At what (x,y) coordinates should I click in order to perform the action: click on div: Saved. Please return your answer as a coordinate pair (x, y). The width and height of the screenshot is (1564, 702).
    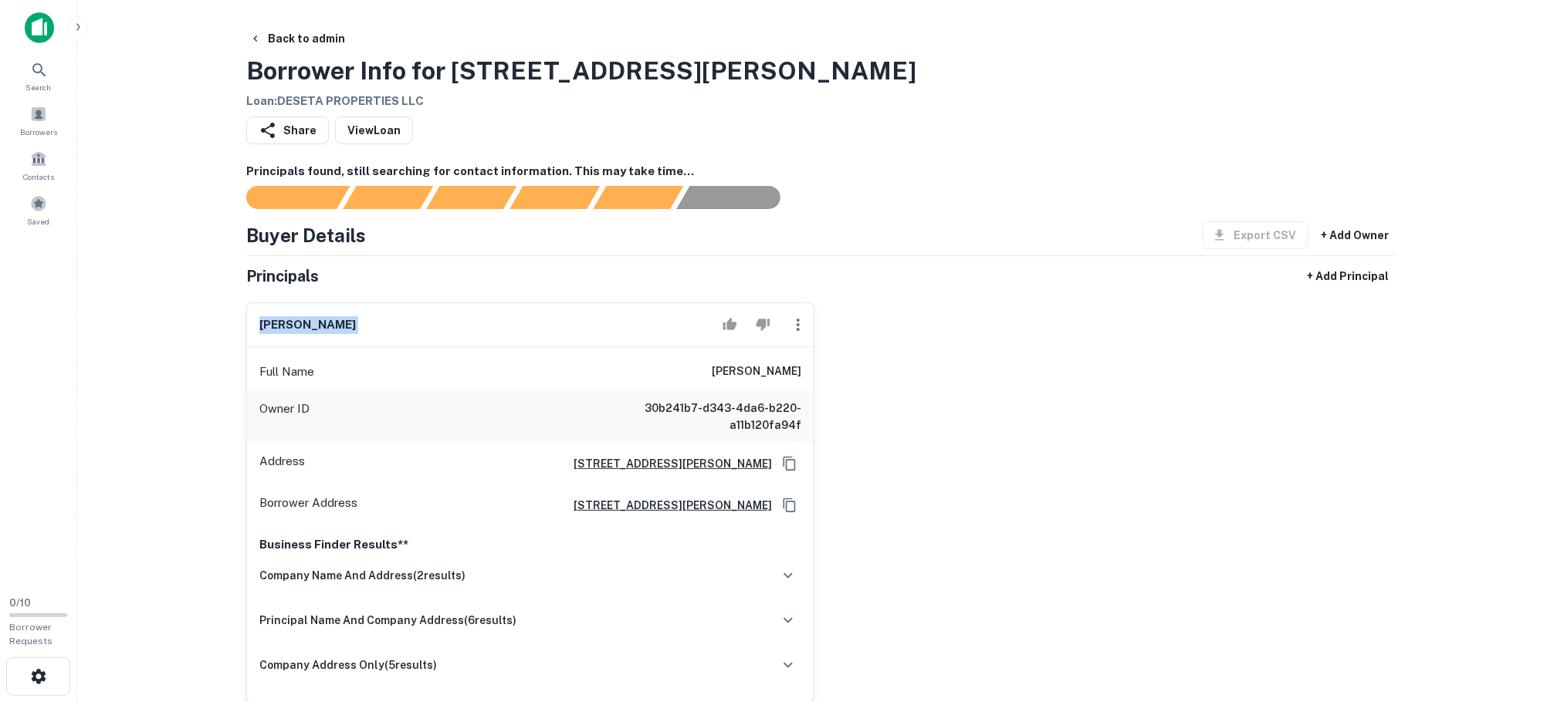
    Looking at the image, I should click on (39, 210).